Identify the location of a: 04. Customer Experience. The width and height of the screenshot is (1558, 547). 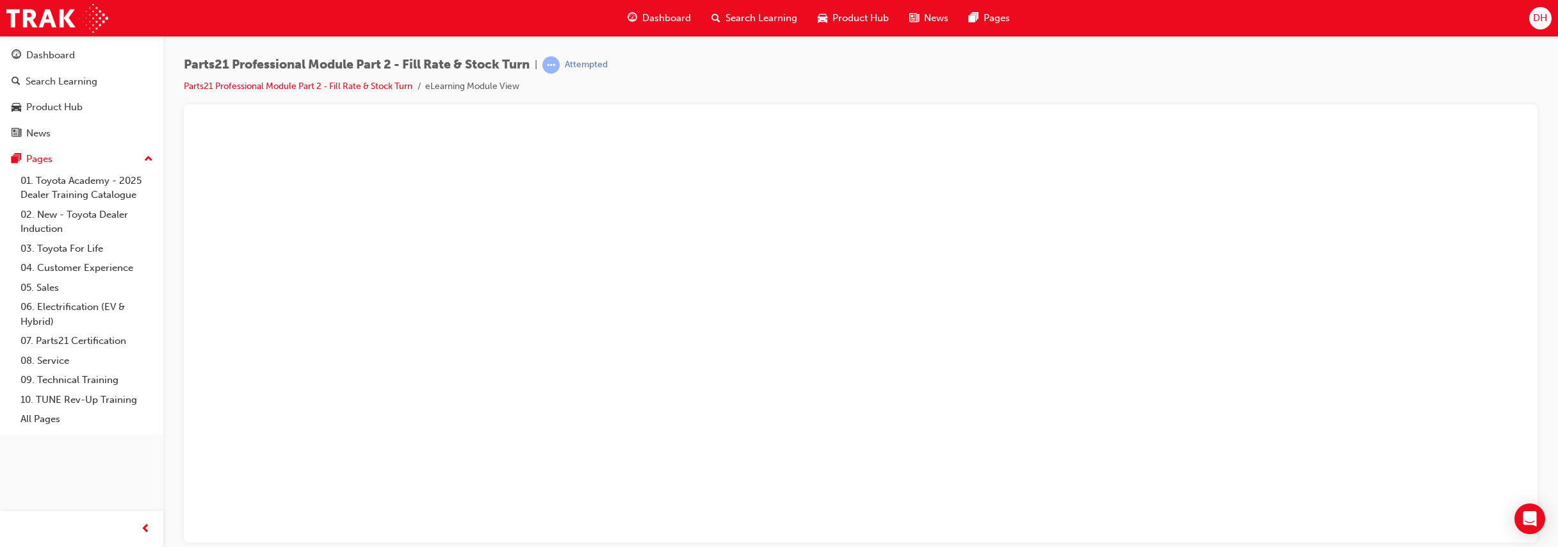
(86, 268).